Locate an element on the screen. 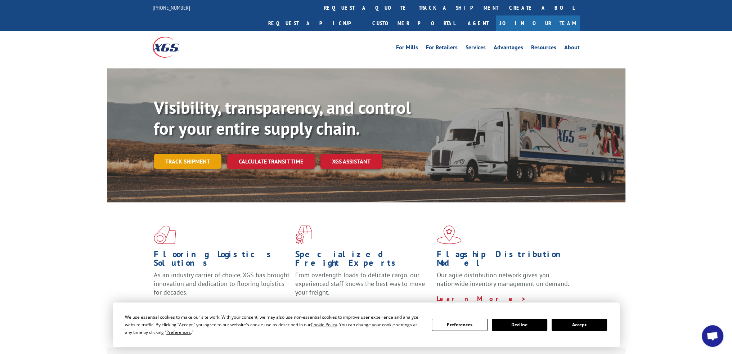 This screenshot has height=354, width=732. button: Preferences is located at coordinates (460, 325).